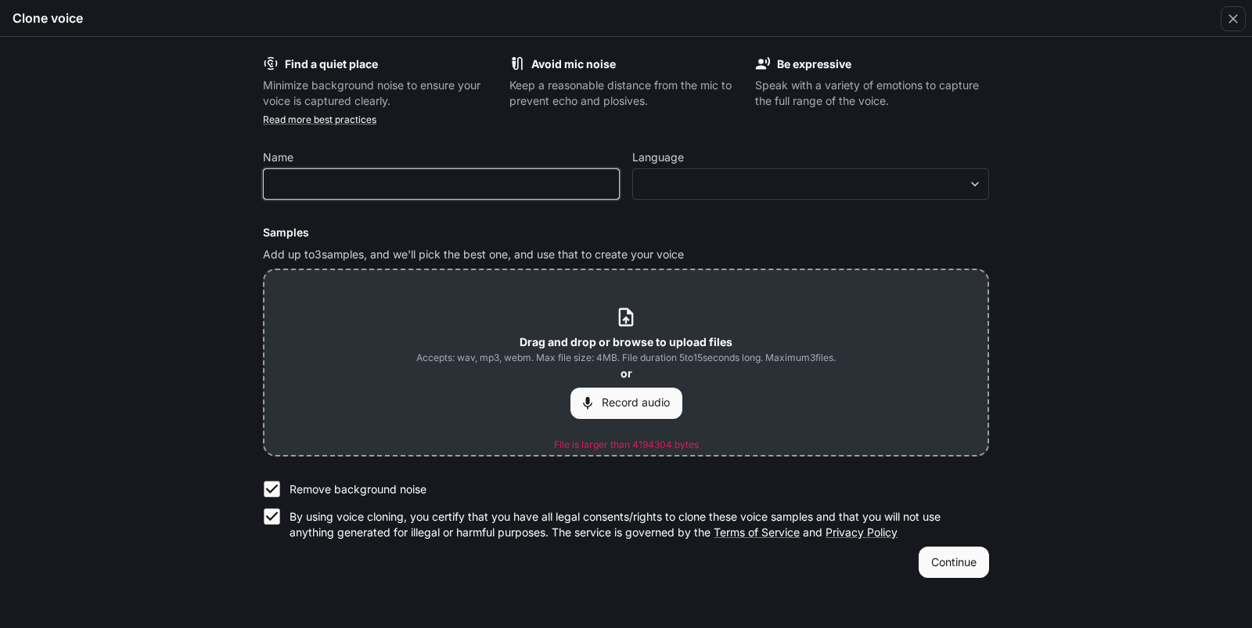 This screenshot has height=628, width=1252. What do you see at coordinates (626, 444) in the screenshot?
I see `p: File is larger than 4194304 bytes` at bounding box center [626, 444].